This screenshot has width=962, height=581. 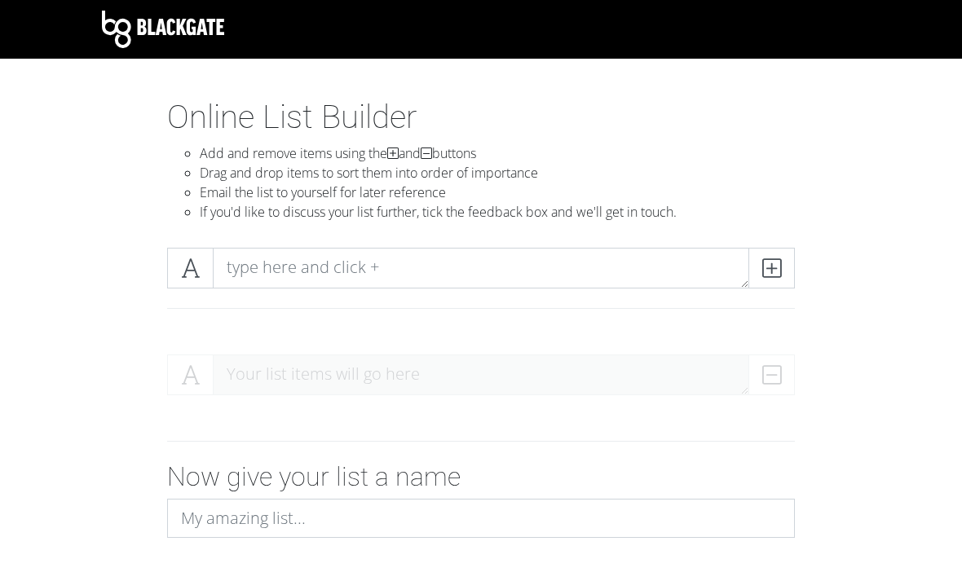 What do you see at coordinates (497, 153) in the screenshot?
I see `li: Add and remove items using the and buttons` at bounding box center [497, 153].